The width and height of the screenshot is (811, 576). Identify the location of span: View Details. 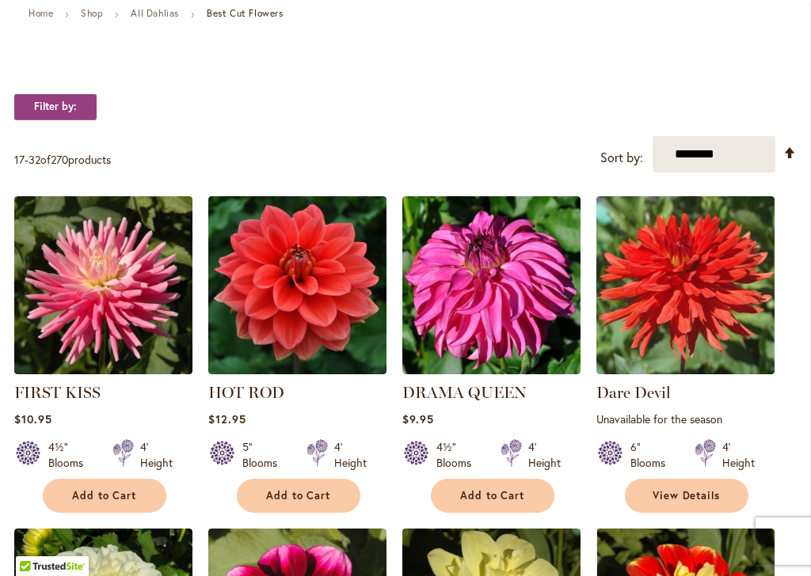
(686, 496).